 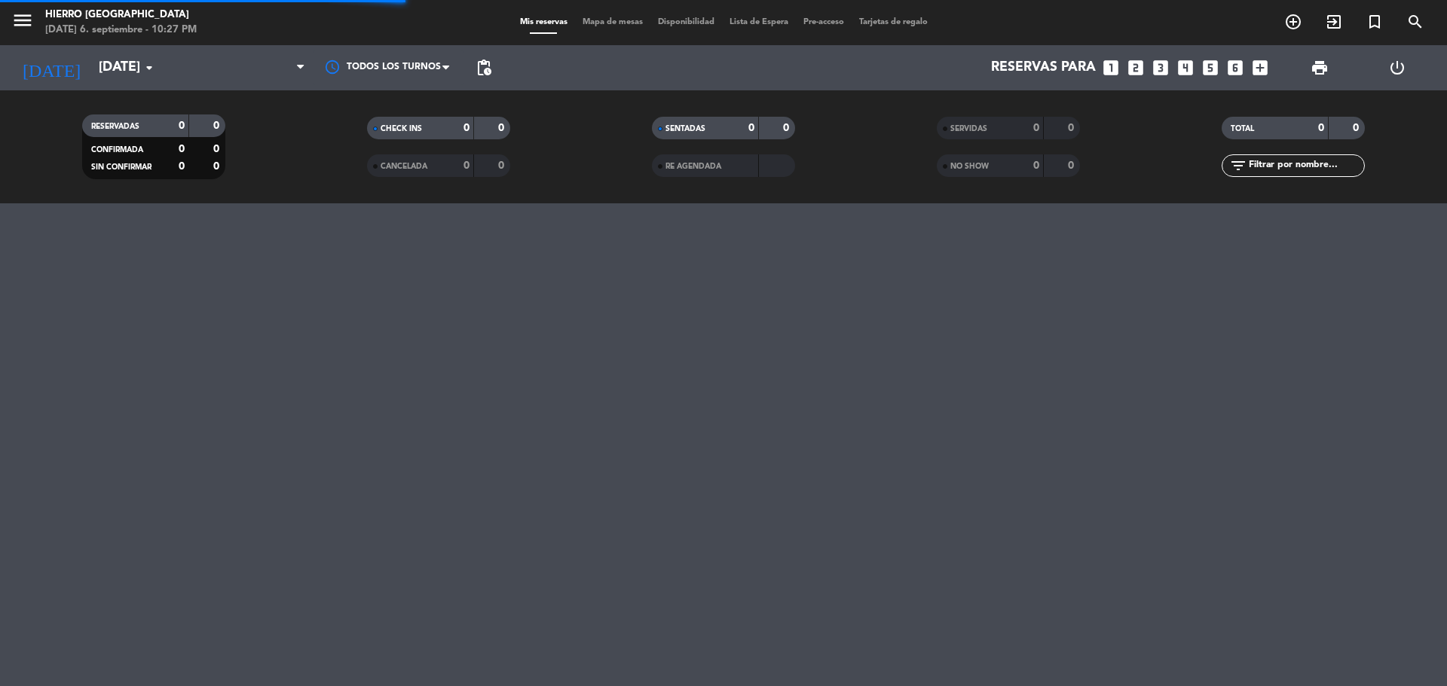 I want to click on span: Lista de Espera, so click(x=759, y=22).